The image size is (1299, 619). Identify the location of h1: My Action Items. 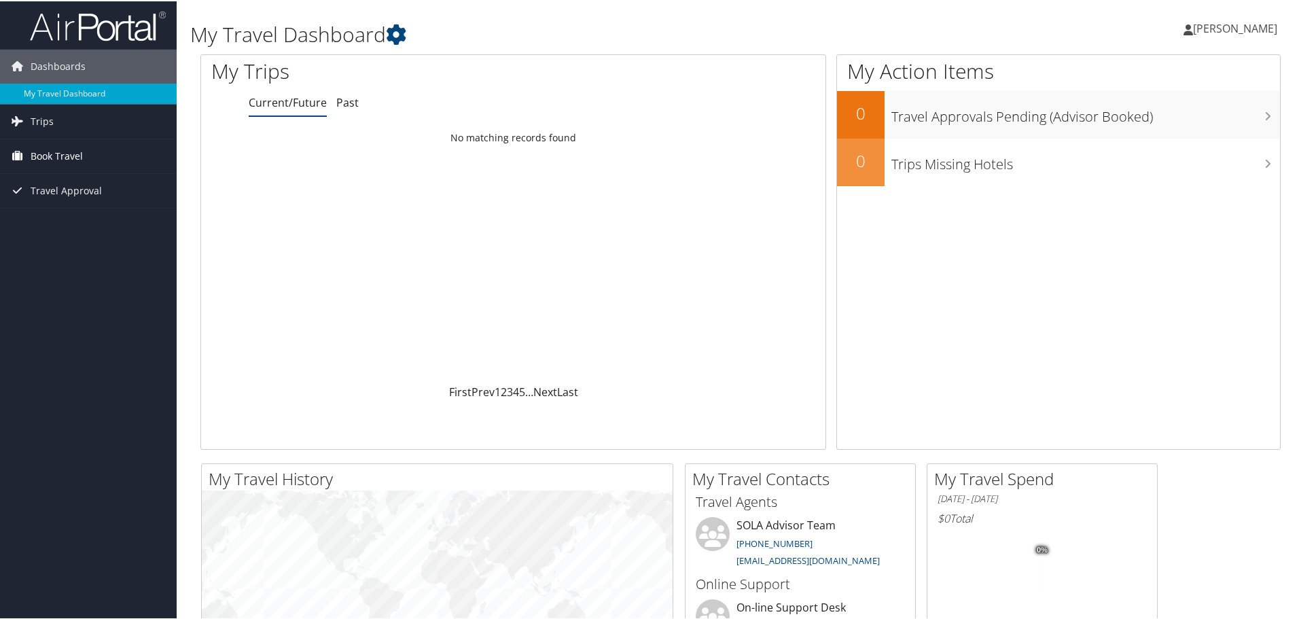
(1059, 70).